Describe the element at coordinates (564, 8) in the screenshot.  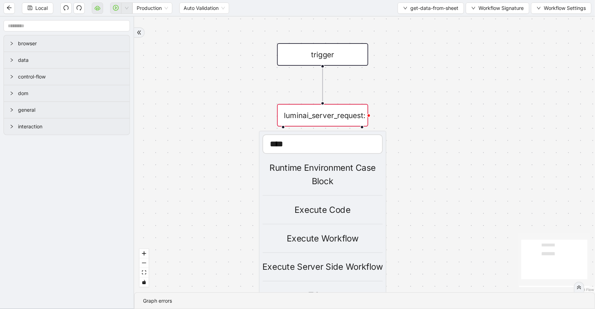
I see `span: Workflow Settings` at that location.